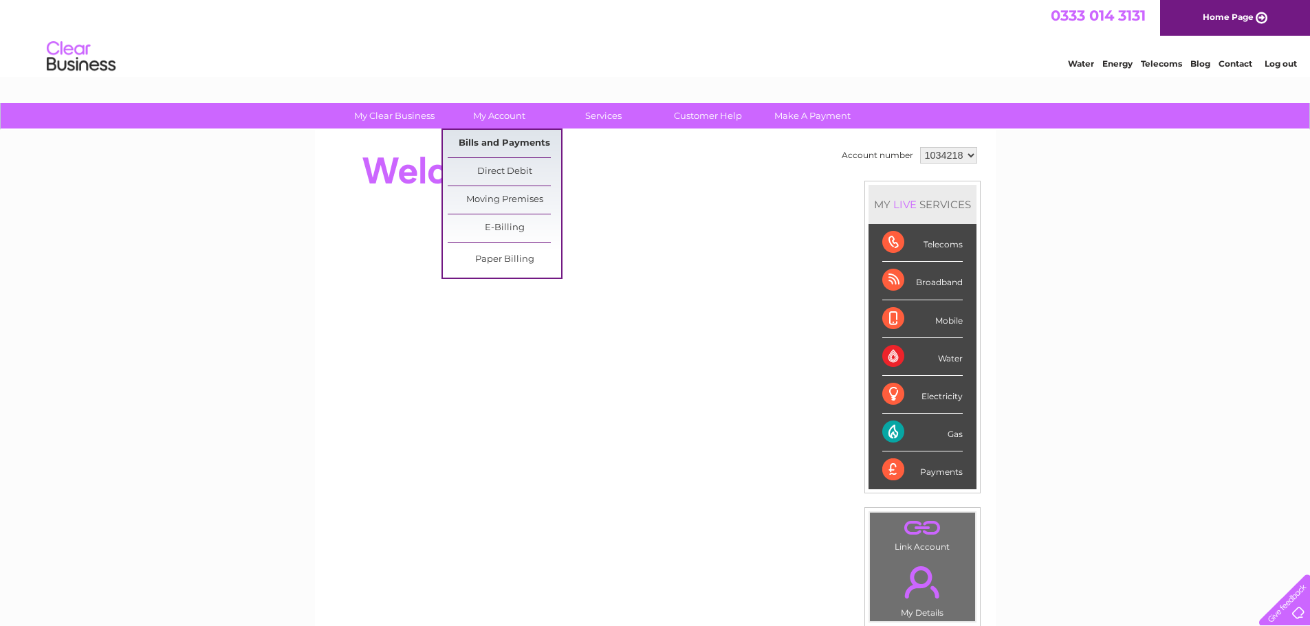 This screenshot has width=1310, height=626. Describe the element at coordinates (504, 172) in the screenshot. I see `a: Direct Debit` at that location.